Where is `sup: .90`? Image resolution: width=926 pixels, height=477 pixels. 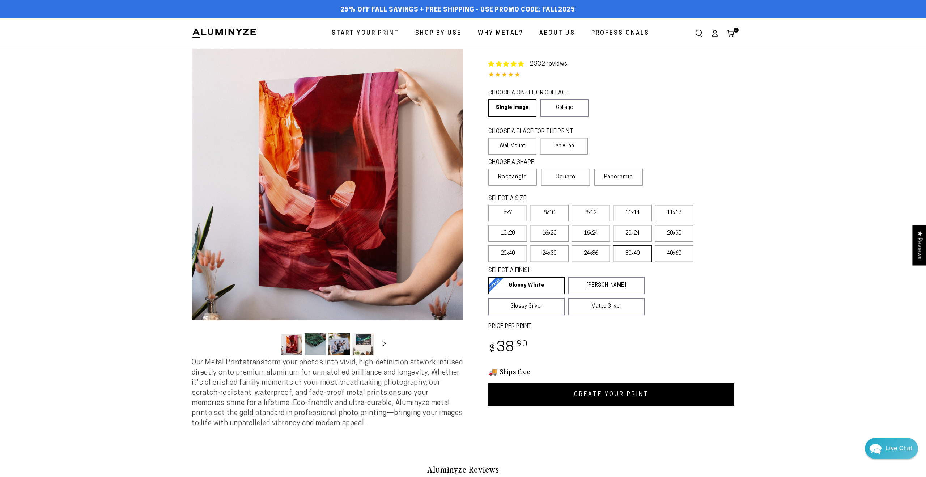 sup: .90 is located at coordinates (521, 344).